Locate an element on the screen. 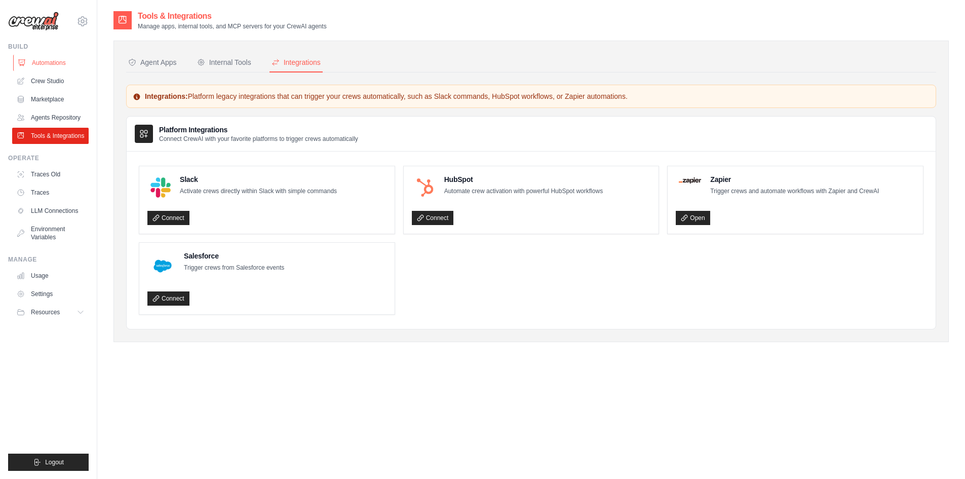 Image resolution: width=965 pixels, height=479 pixels. h3: Platform Integrations is located at coordinates (258, 130).